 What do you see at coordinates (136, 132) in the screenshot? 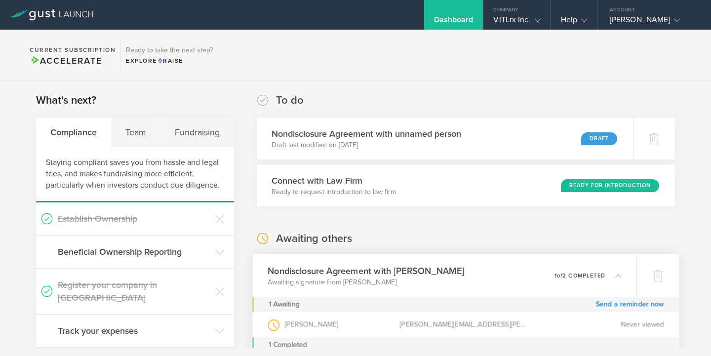
I see `div: Team` at bounding box center [136, 132].